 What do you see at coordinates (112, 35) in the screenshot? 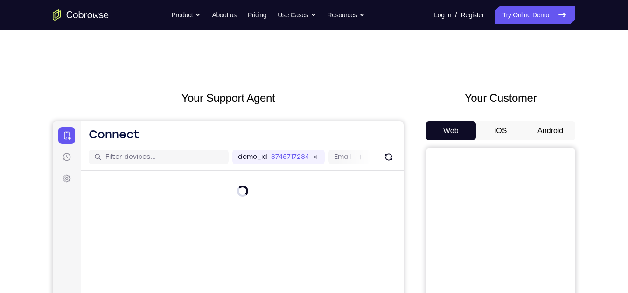
I see `input: Filter devices...` at bounding box center [112, 35].